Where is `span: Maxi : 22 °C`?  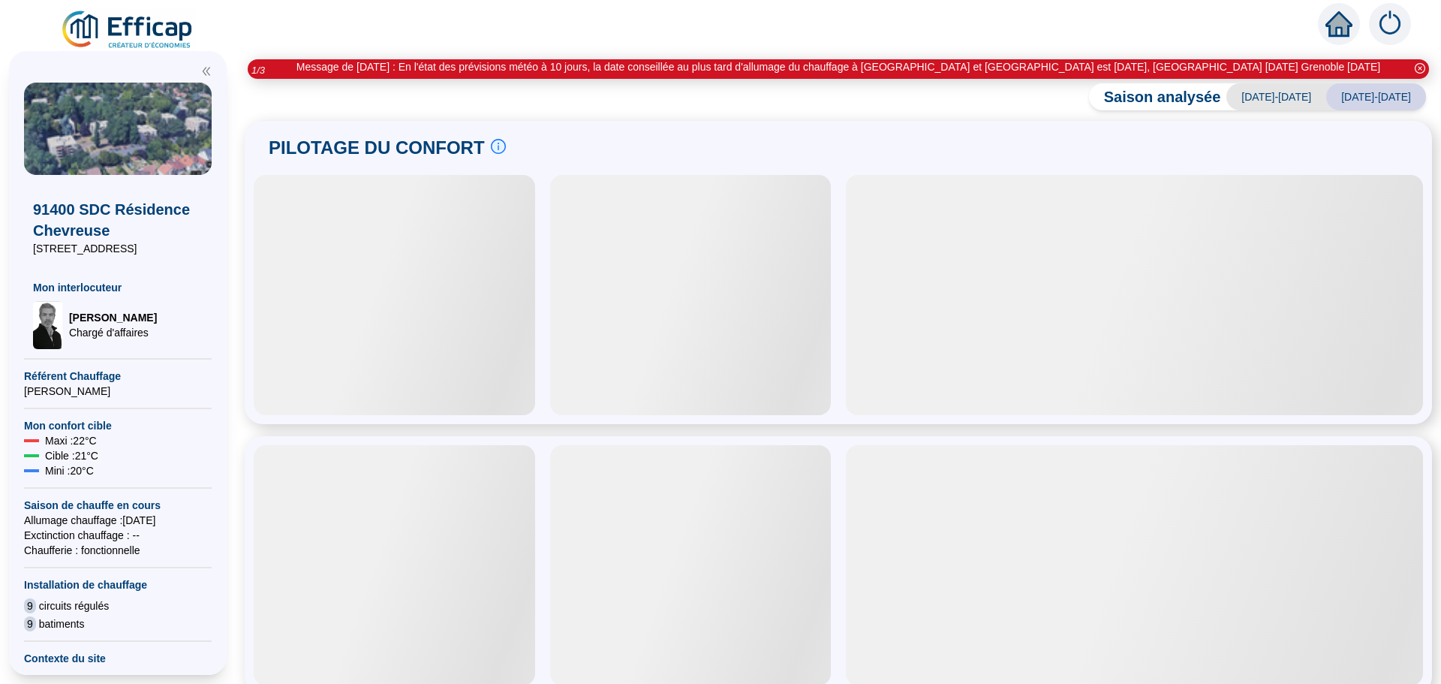 span: Maxi : 22 °C is located at coordinates (71, 441).